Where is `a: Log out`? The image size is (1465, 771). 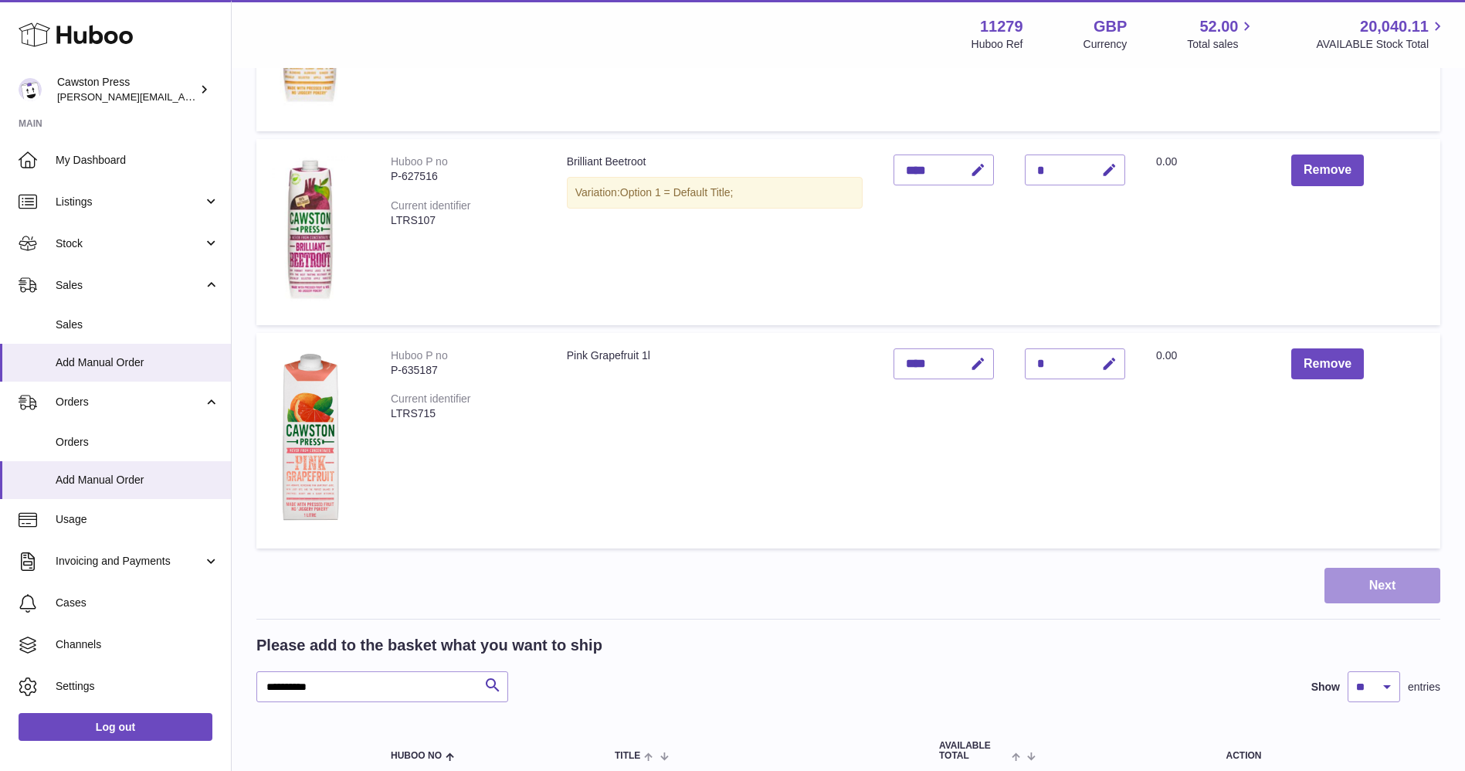
a: Log out is located at coordinates (115, 727).